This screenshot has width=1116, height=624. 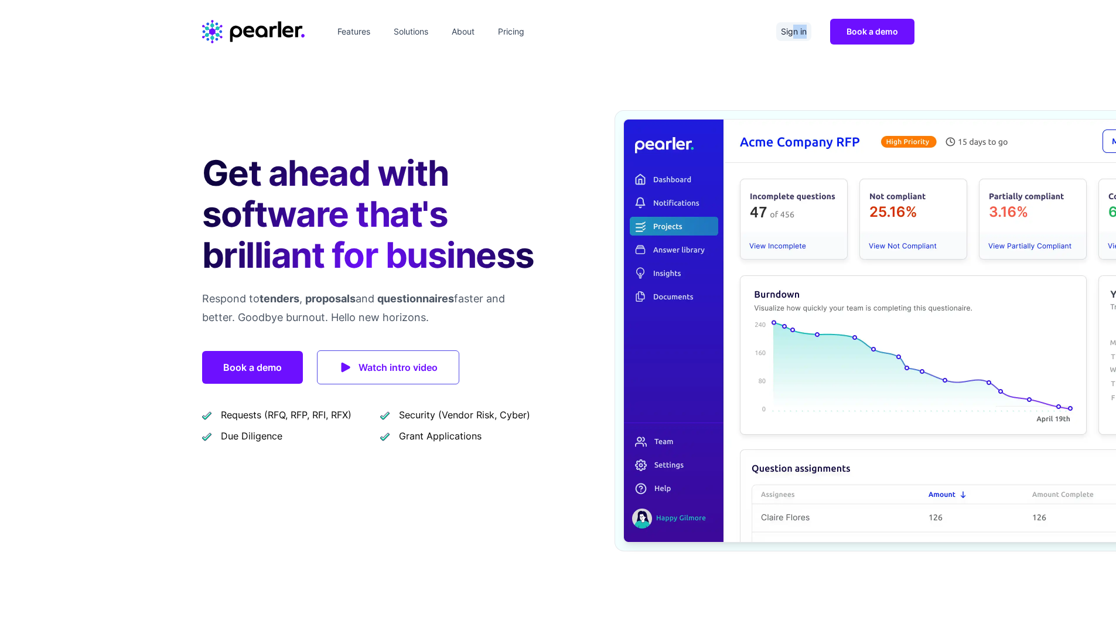 What do you see at coordinates (398, 367) in the screenshot?
I see `span: Watch intro video` at bounding box center [398, 367].